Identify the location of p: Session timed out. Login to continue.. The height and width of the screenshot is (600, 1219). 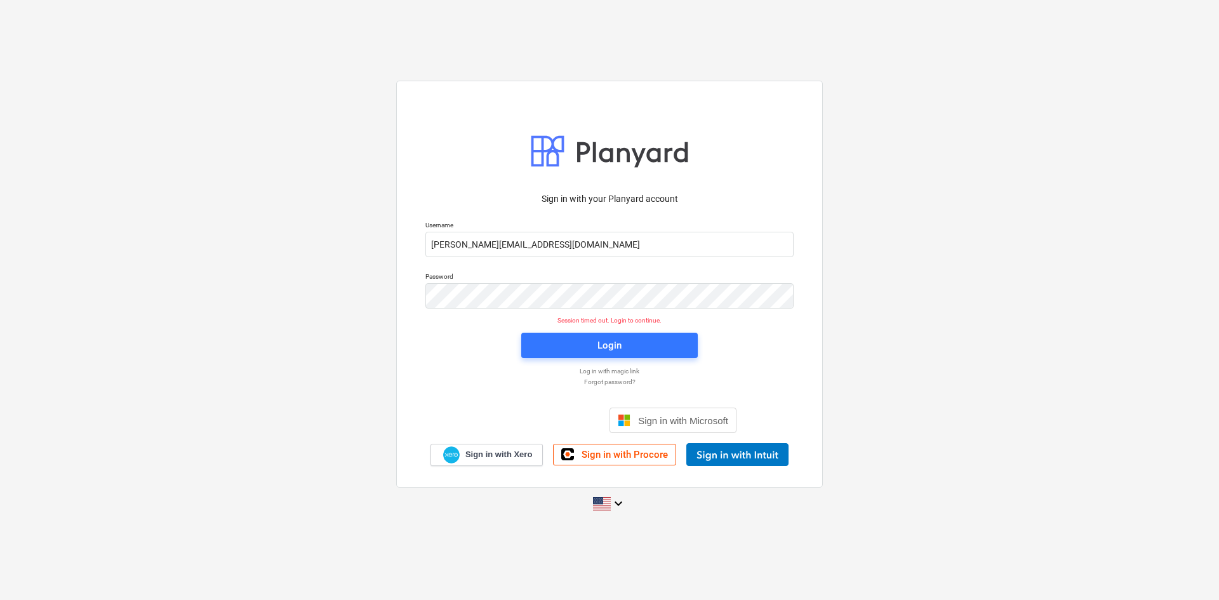
(610, 320).